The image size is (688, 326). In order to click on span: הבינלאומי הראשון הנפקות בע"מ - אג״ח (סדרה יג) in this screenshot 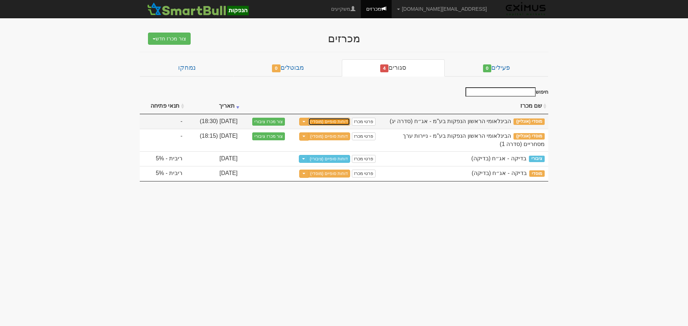, I will do `click(450, 121)`.